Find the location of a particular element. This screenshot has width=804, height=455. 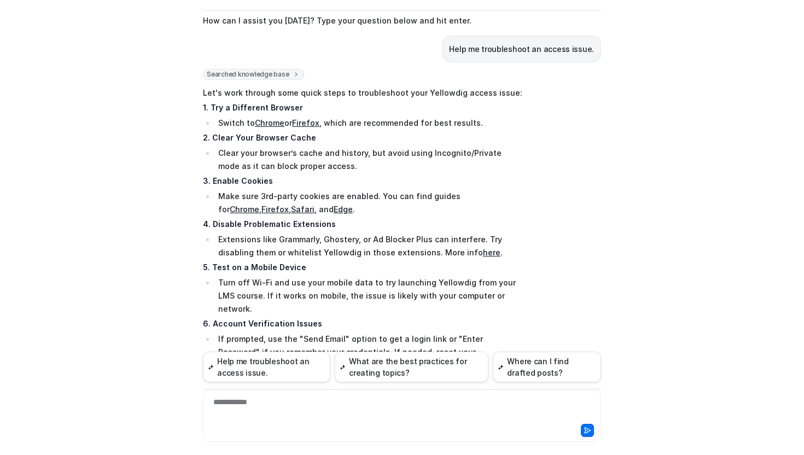

li: Clear your browser’s cache and history, but avoid using Incognito/Private mode as it can block pr... is located at coordinates (369, 160).